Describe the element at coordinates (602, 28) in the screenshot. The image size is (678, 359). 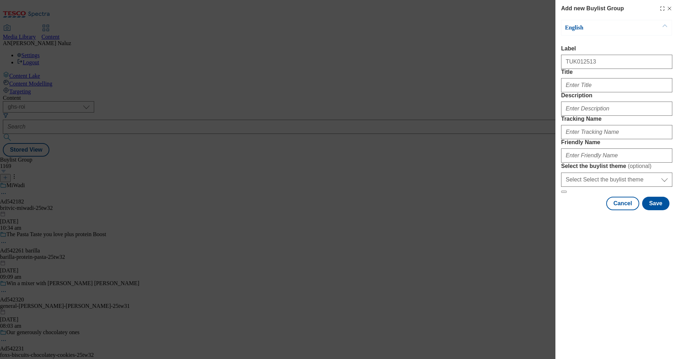
I see `p: English` at that location.